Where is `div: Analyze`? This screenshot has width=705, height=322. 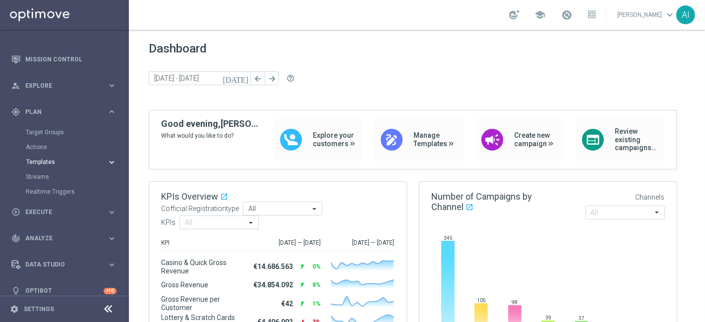
div: Analyze is located at coordinates (59, 239).